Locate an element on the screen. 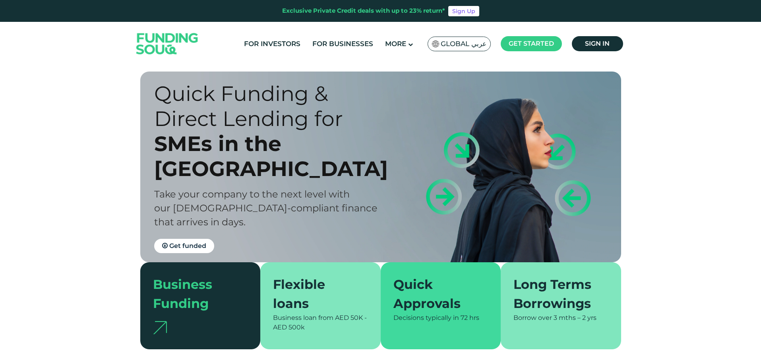 Image resolution: width=761 pixels, height=362 pixels. div: Exclusive Private Credit deals with up to 23% return* is located at coordinates (364, 11).